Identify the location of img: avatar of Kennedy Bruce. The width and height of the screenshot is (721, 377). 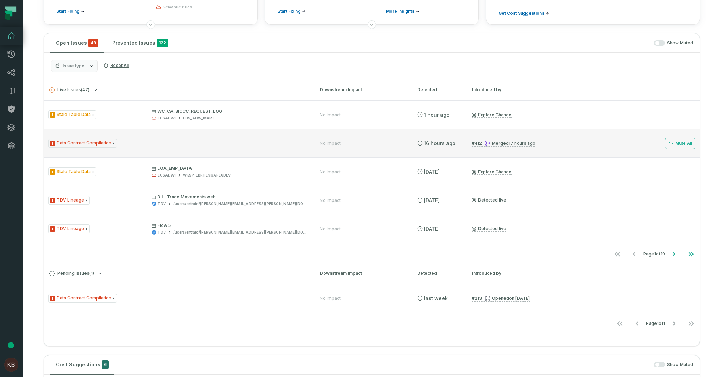
(11, 365).